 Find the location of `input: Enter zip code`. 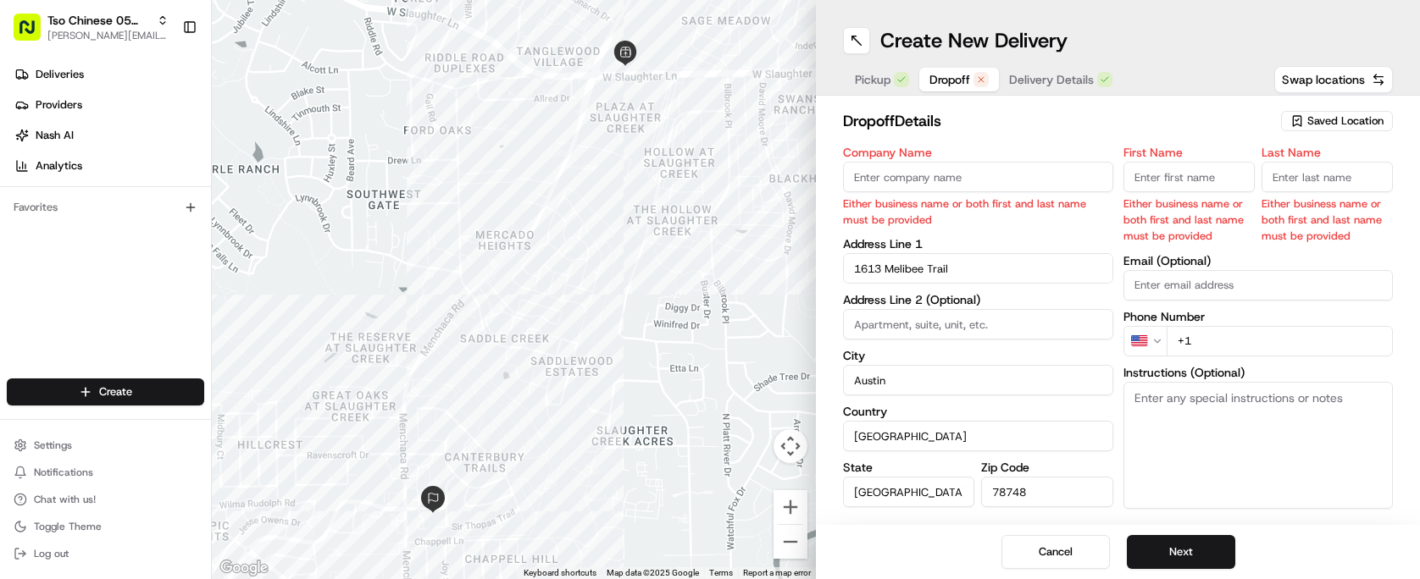

input: Enter zip code is located at coordinates (1046, 492).